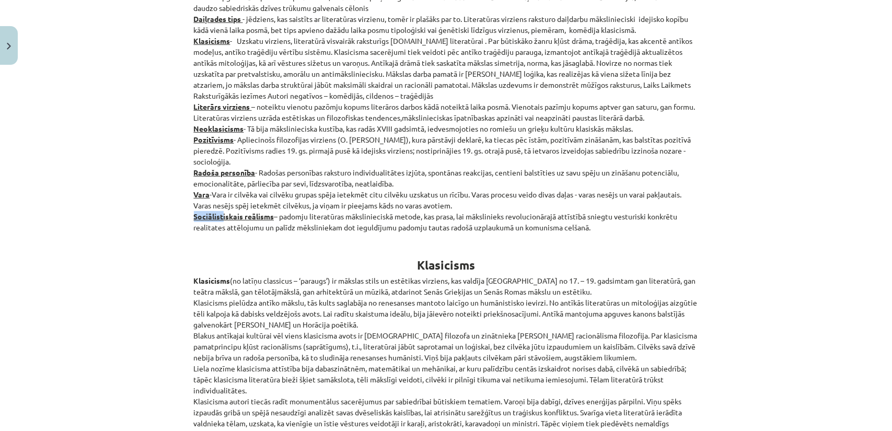  I want to click on strong: Literārs virziens, so click(222, 107).